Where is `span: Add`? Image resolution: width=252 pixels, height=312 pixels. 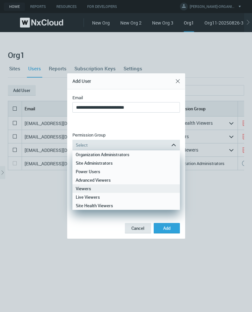 span: Add is located at coordinates (167, 229).